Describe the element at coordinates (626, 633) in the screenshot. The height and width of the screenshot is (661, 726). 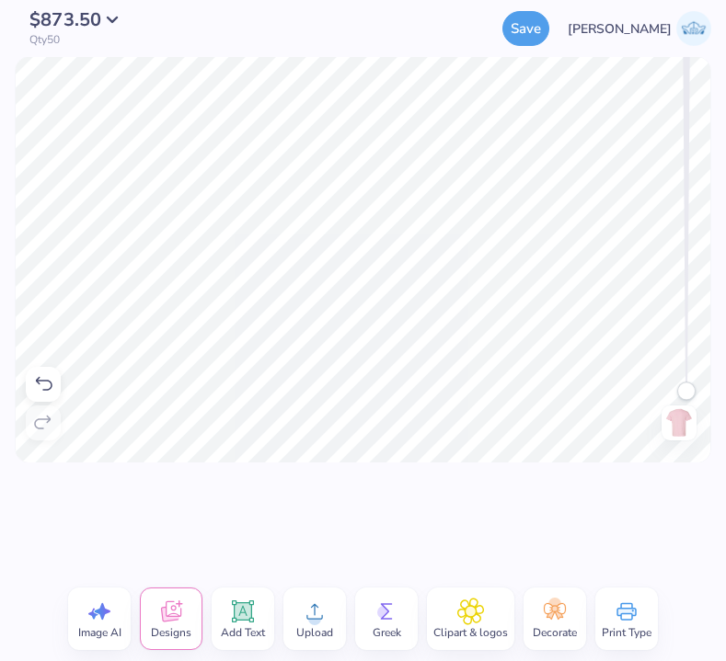
I see `span: Print Type` at that location.